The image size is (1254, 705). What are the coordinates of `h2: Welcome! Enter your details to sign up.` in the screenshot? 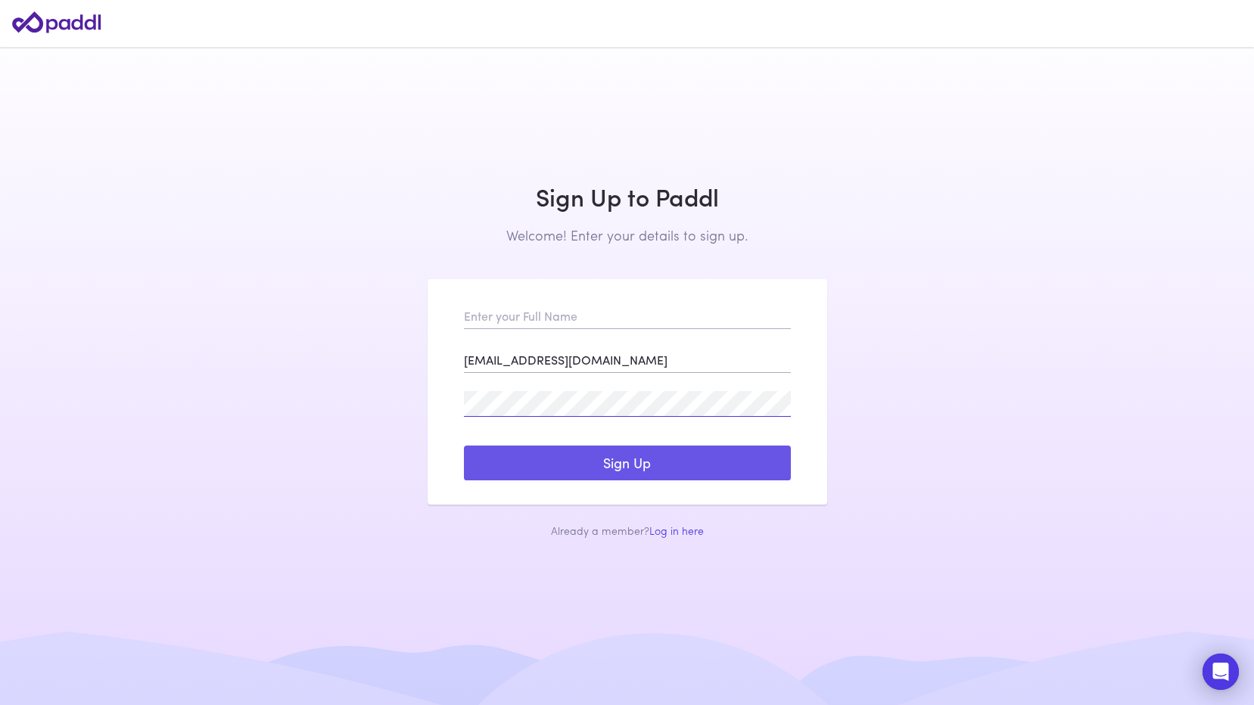 It's located at (627, 235).